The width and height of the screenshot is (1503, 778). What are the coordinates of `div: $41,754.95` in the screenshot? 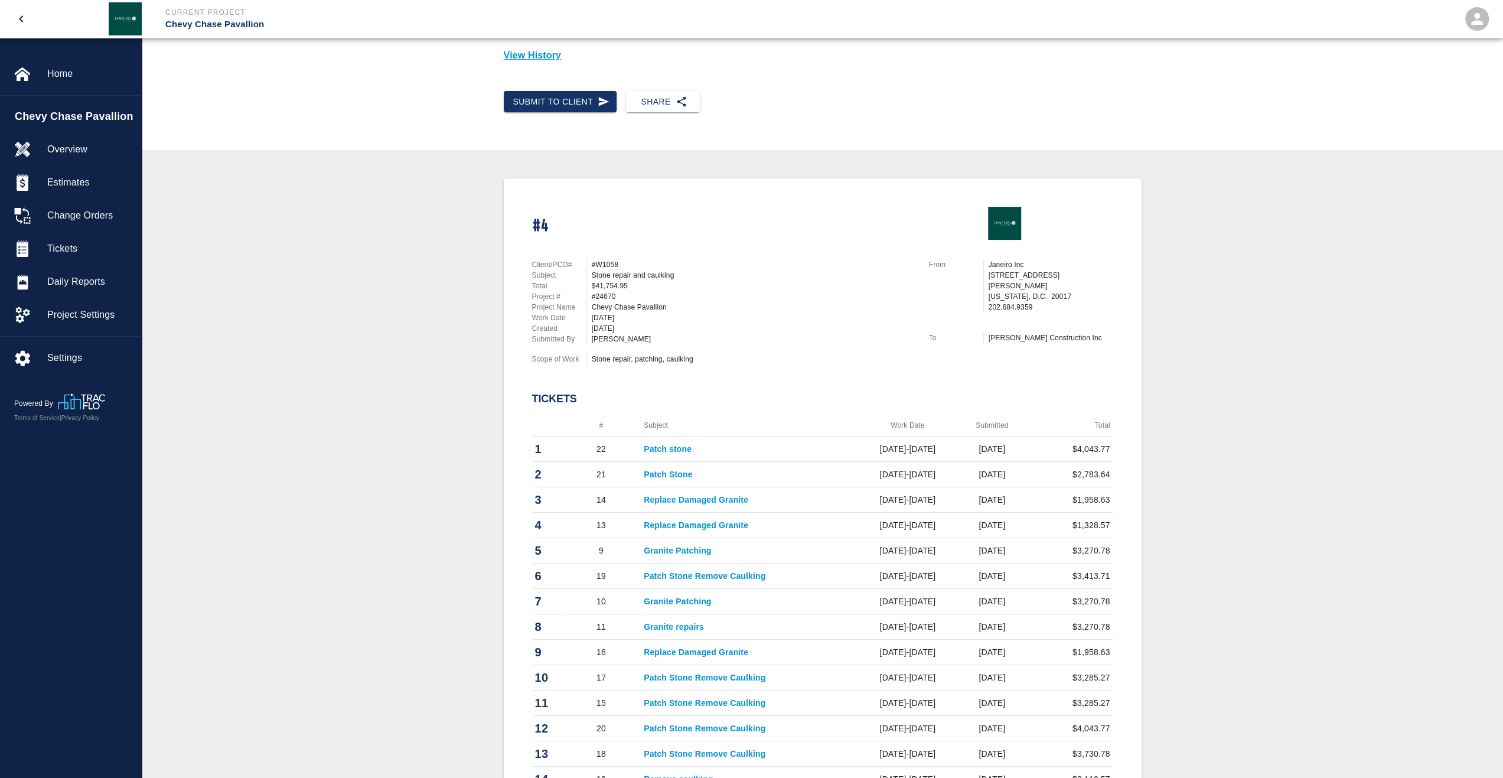 It's located at (753, 286).